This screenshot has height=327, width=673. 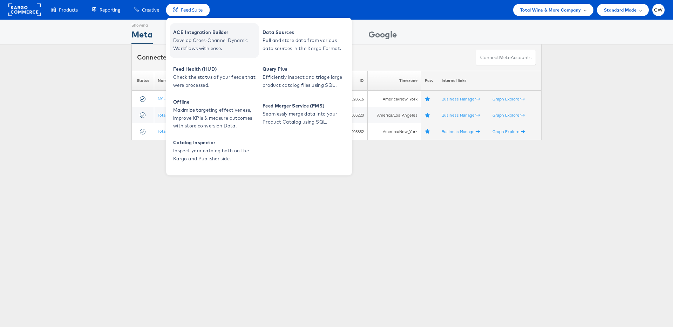 I want to click on span: meta, so click(x=505, y=57).